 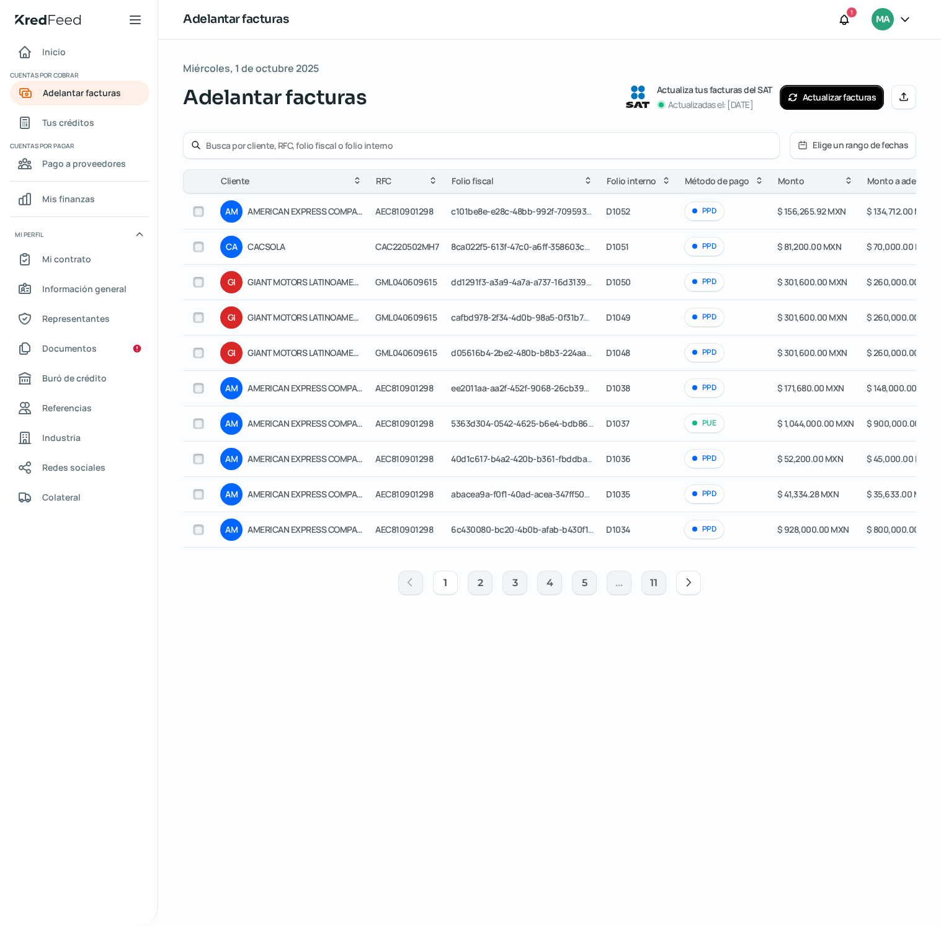 What do you see at coordinates (537, 423) in the screenshot?
I see `span: 5363d304-0542-4625-b6e4-bdb86d990ace` at bounding box center [537, 423].